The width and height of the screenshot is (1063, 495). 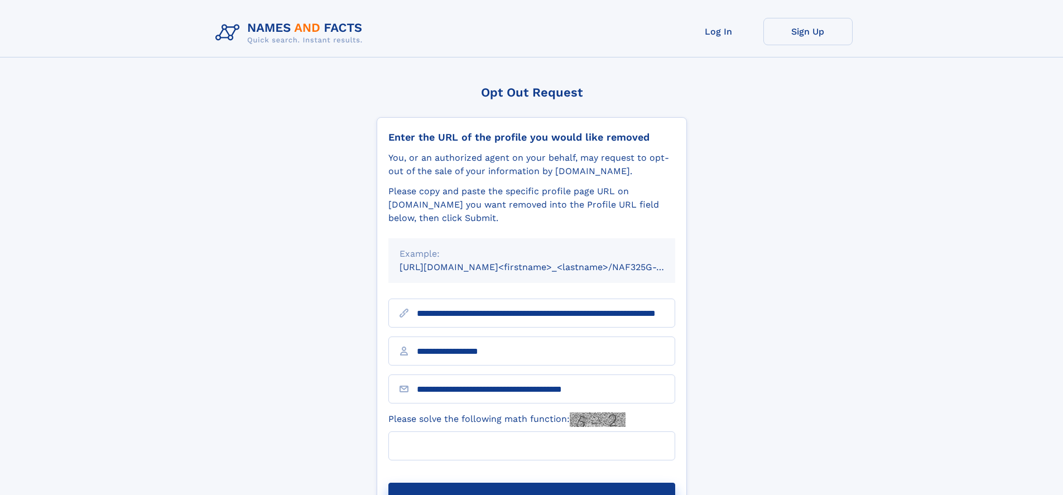 What do you see at coordinates (291, 33) in the screenshot?
I see `img: Logo Names and Facts` at bounding box center [291, 33].